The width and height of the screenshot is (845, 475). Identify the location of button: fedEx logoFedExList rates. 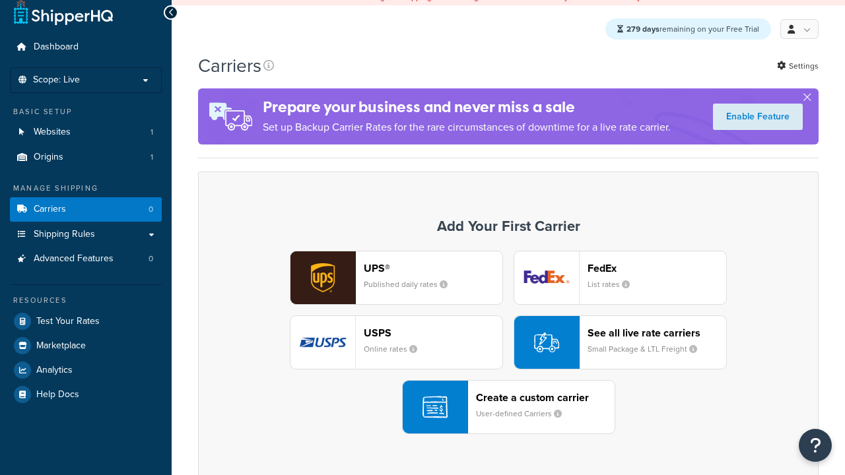
(620, 278).